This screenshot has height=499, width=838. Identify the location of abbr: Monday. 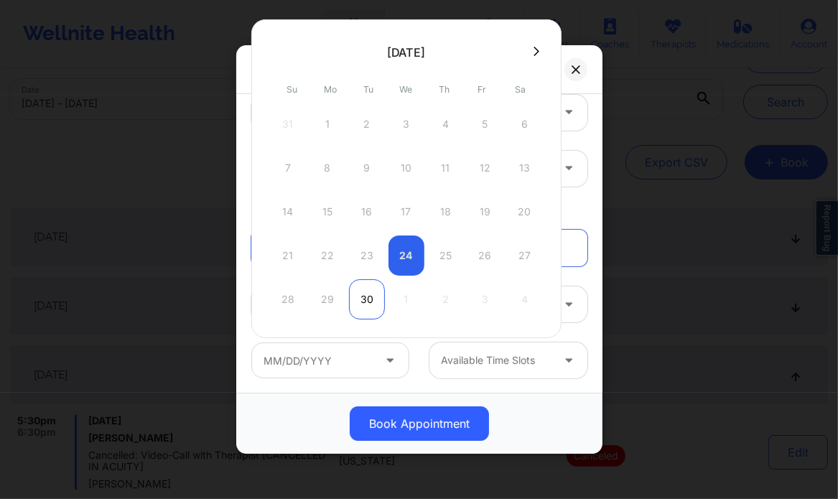
(330, 89).